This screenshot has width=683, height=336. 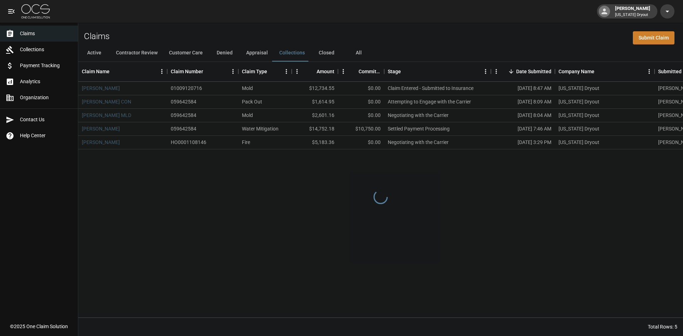 I want to click on button: Contractor Review, so click(x=137, y=53).